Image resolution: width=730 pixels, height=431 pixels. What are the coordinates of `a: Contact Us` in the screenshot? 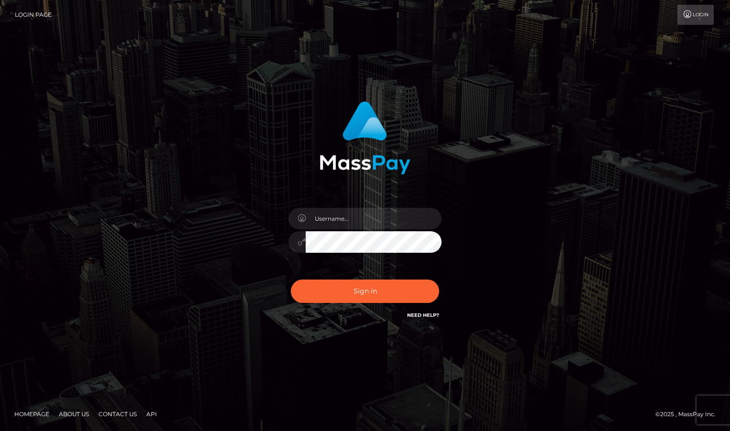 It's located at (118, 414).